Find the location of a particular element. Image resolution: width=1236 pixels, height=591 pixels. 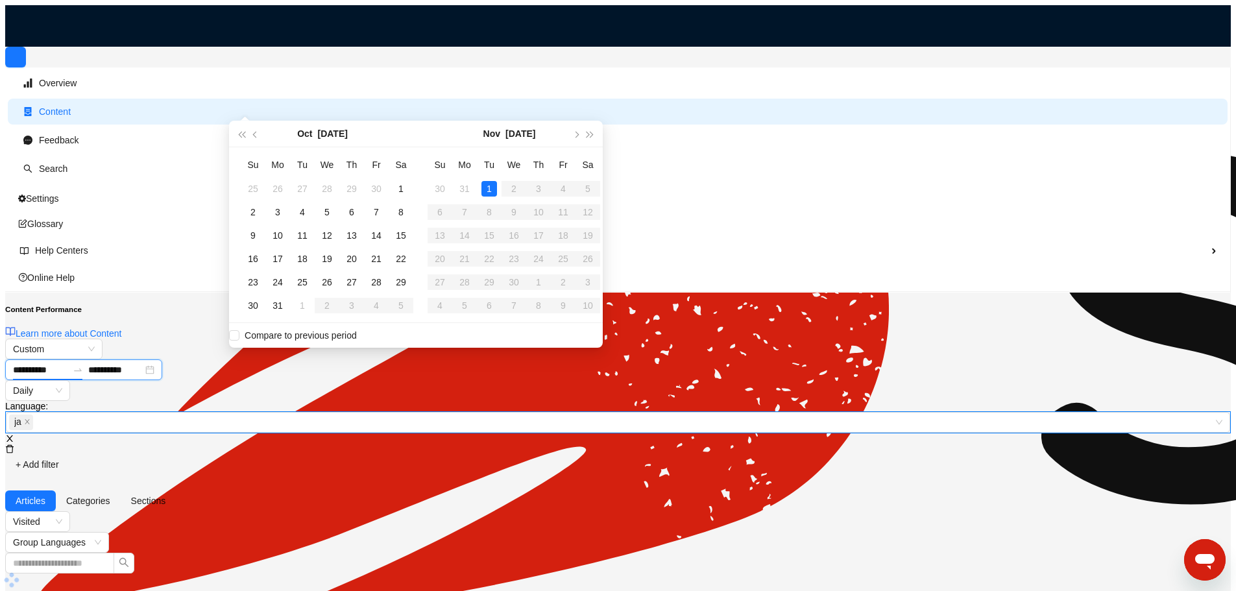

div: 19 is located at coordinates (327, 259).